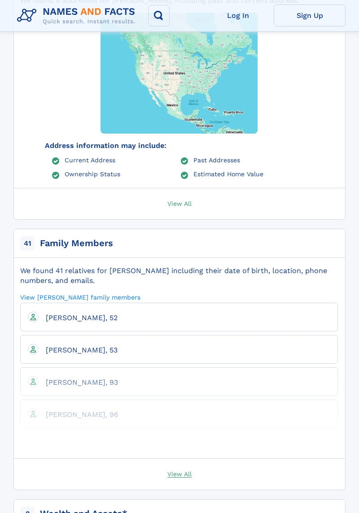 Image resolution: width=359 pixels, height=513 pixels. Describe the element at coordinates (92, 174) in the screenshot. I see `a: Ownership Status` at that location.